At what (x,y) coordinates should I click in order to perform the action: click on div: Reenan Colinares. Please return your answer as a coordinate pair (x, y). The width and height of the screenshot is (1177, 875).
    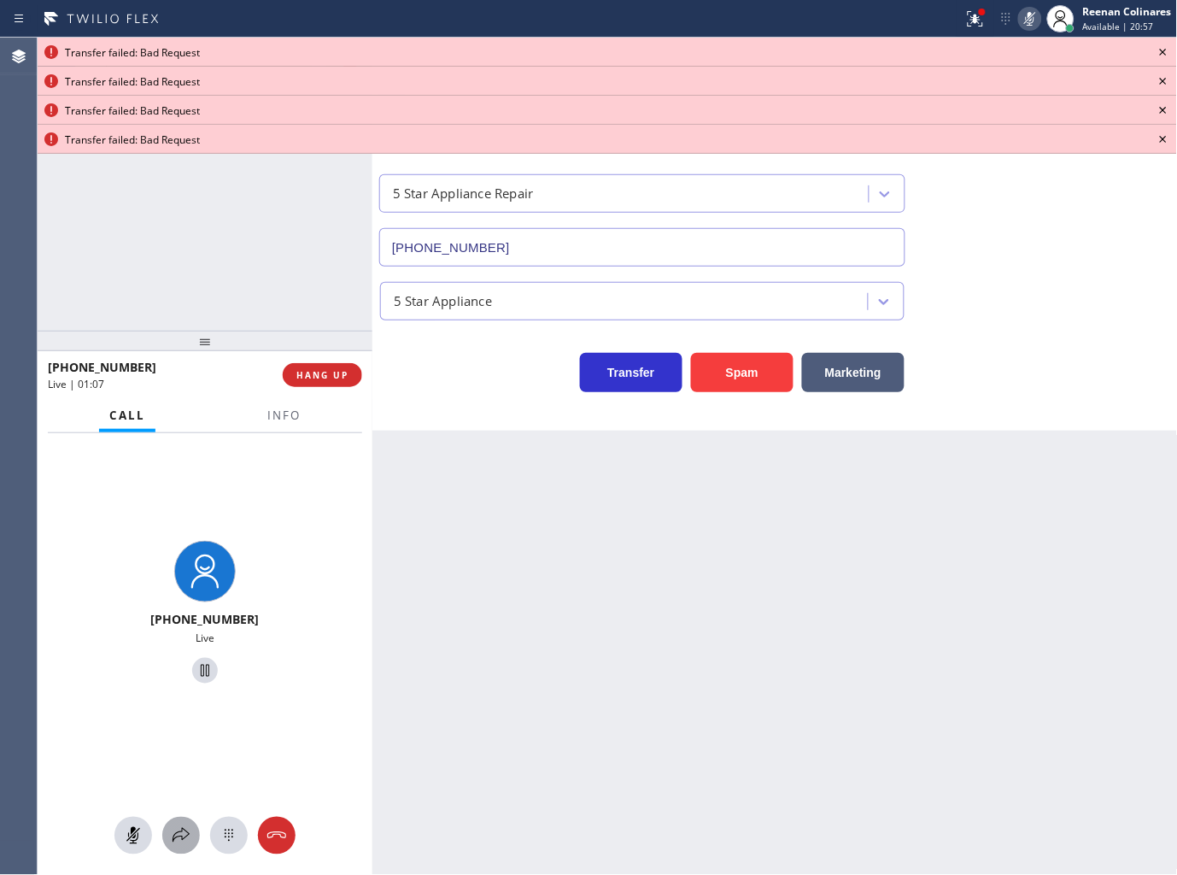
    Looking at the image, I should click on (1128, 11).